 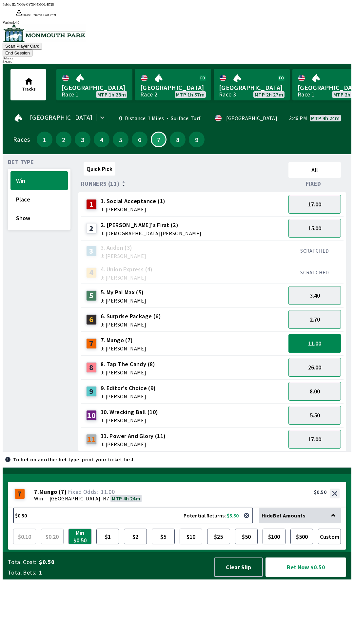 What do you see at coordinates (177, 58) in the screenshot?
I see `div: Balance` at bounding box center [177, 58].